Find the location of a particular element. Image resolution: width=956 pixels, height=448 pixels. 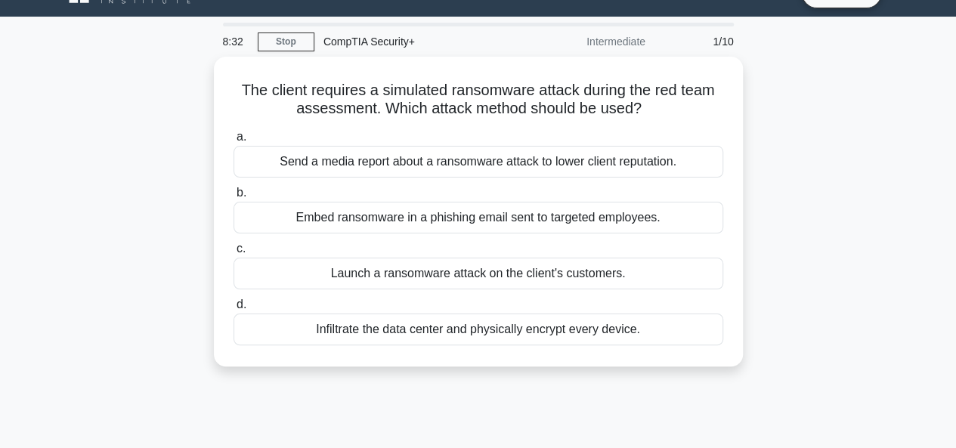

div: CompTIA Security+ is located at coordinates (418, 42).